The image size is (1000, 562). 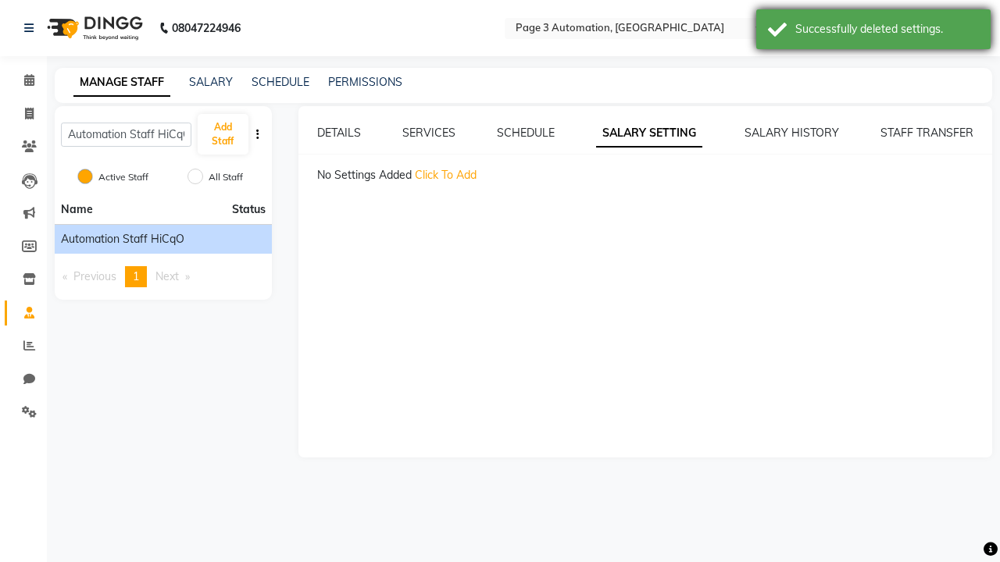 What do you see at coordinates (791, 133) in the screenshot?
I see `a: SALARY HISTORY` at bounding box center [791, 133].